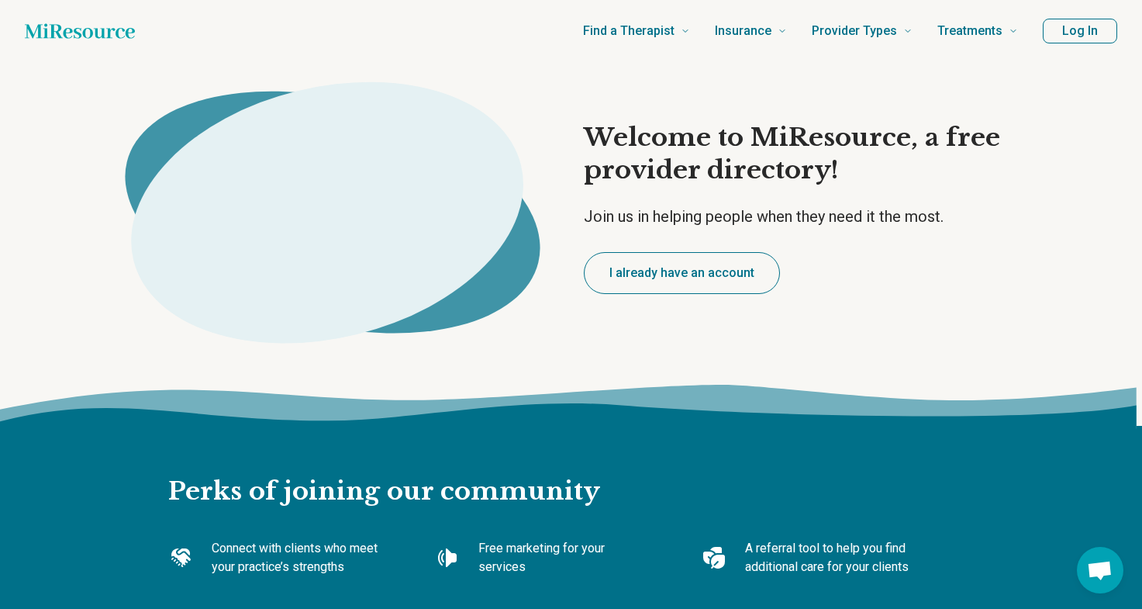 The image size is (1142, 609). I want to click on p: Join us in helping people when they need it the most., so click(813, 216).